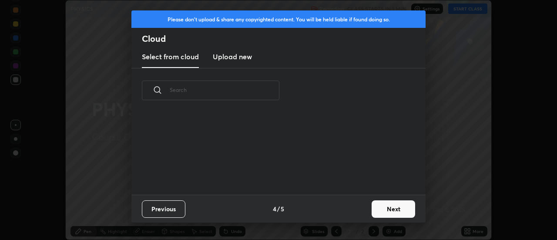  I want to click on button: Previous, so click(164, 209).